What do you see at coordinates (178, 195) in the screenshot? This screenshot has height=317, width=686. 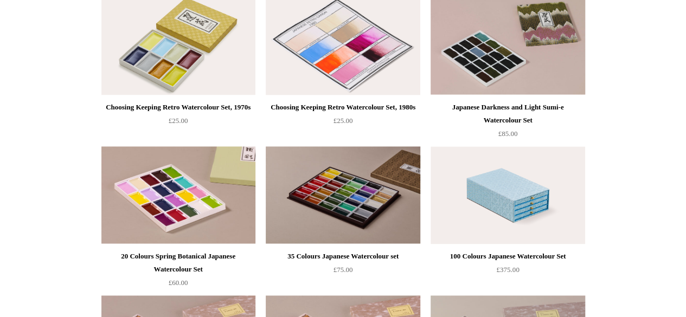 I see `a: 20 Colours Spring Botanical Japanese Watercolour Set 20 Colours Spring Botanical Japanese Waterco...` at bounding box center [178, 195].